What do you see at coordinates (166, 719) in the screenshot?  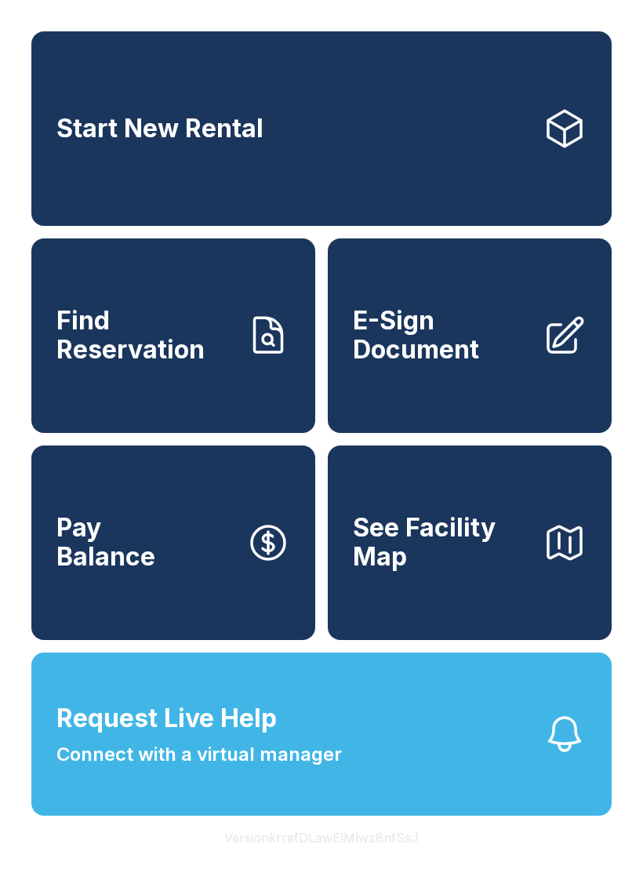 I see `span: Request Live Help` at bounding box center [166, 719].